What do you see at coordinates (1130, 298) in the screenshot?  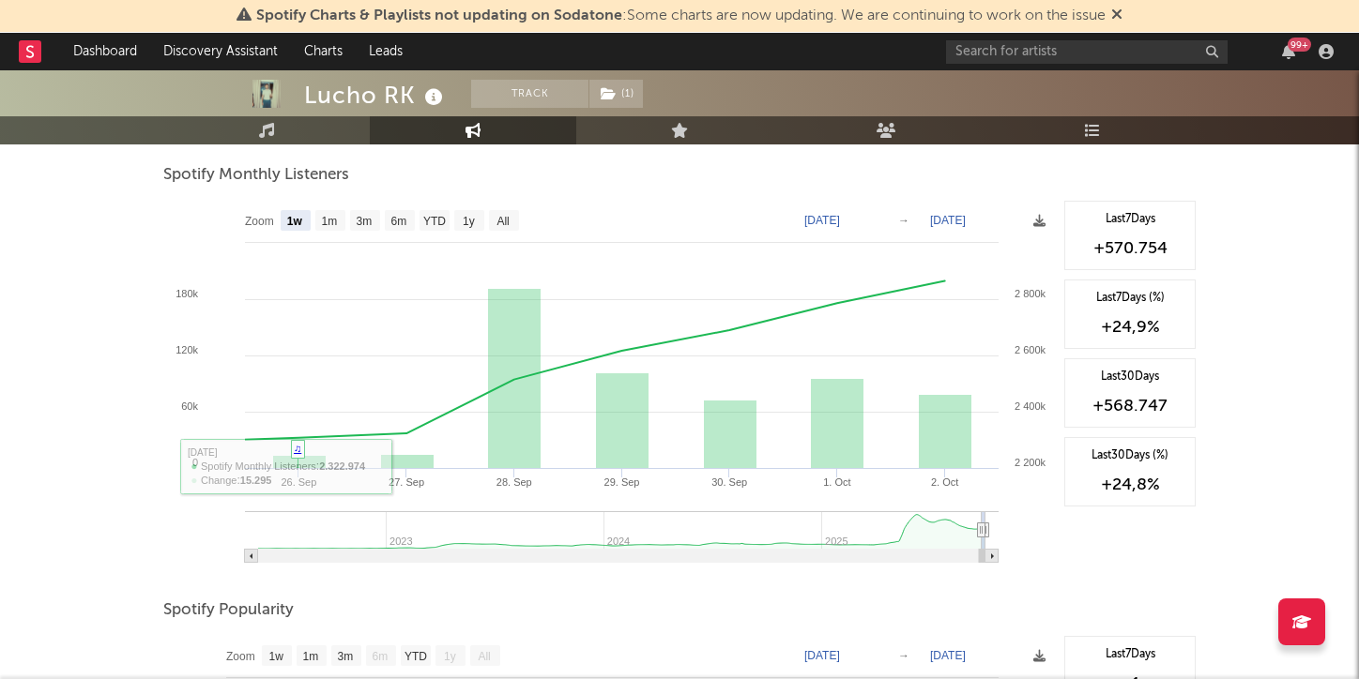 I see `div: Last 7 Days (%)` at bounding box center [1130, 298].